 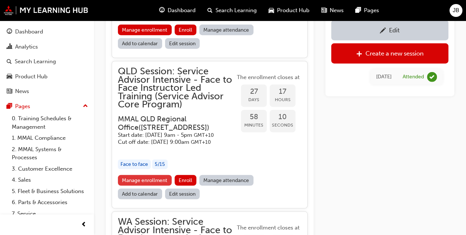 What do you see at coordinates (50, 123) in the screenshot?
I see `a: 0. Training Schedules & Management` at bounding box center [50, 123].